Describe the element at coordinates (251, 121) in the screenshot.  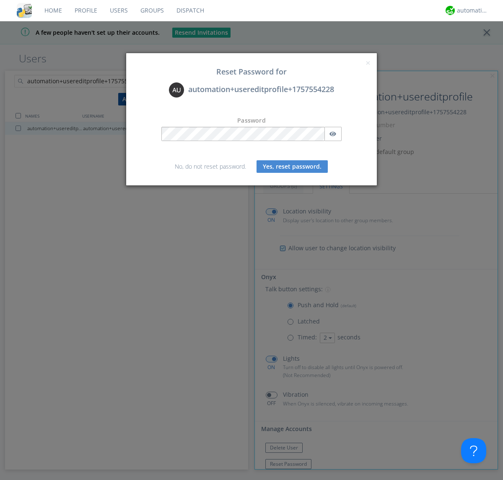
I see `label: Password` at that location.